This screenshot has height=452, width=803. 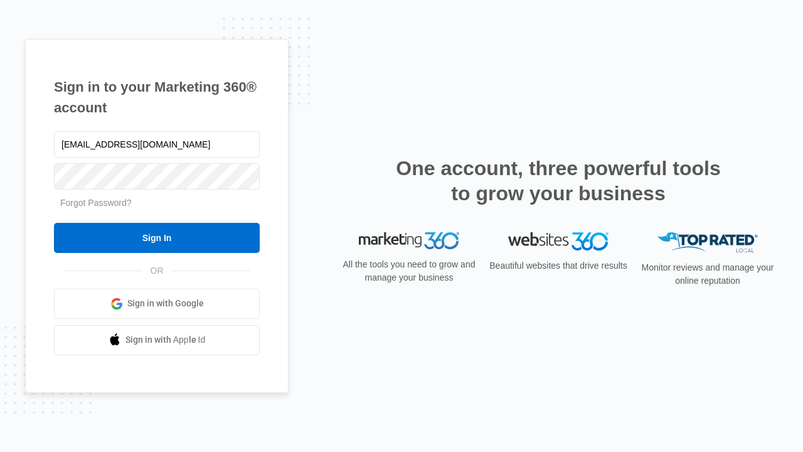 What do you see at coordinates (157, 144) in the screenshot?
I see `input: Email` at bounding box center [157, 144].